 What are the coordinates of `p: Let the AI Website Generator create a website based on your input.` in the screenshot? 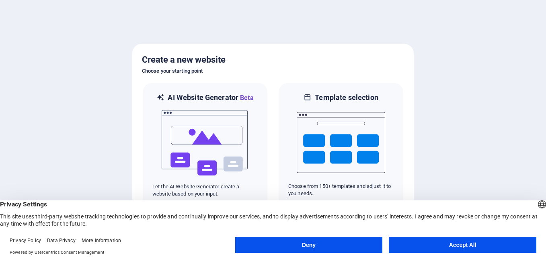 It's located at (205, 190).